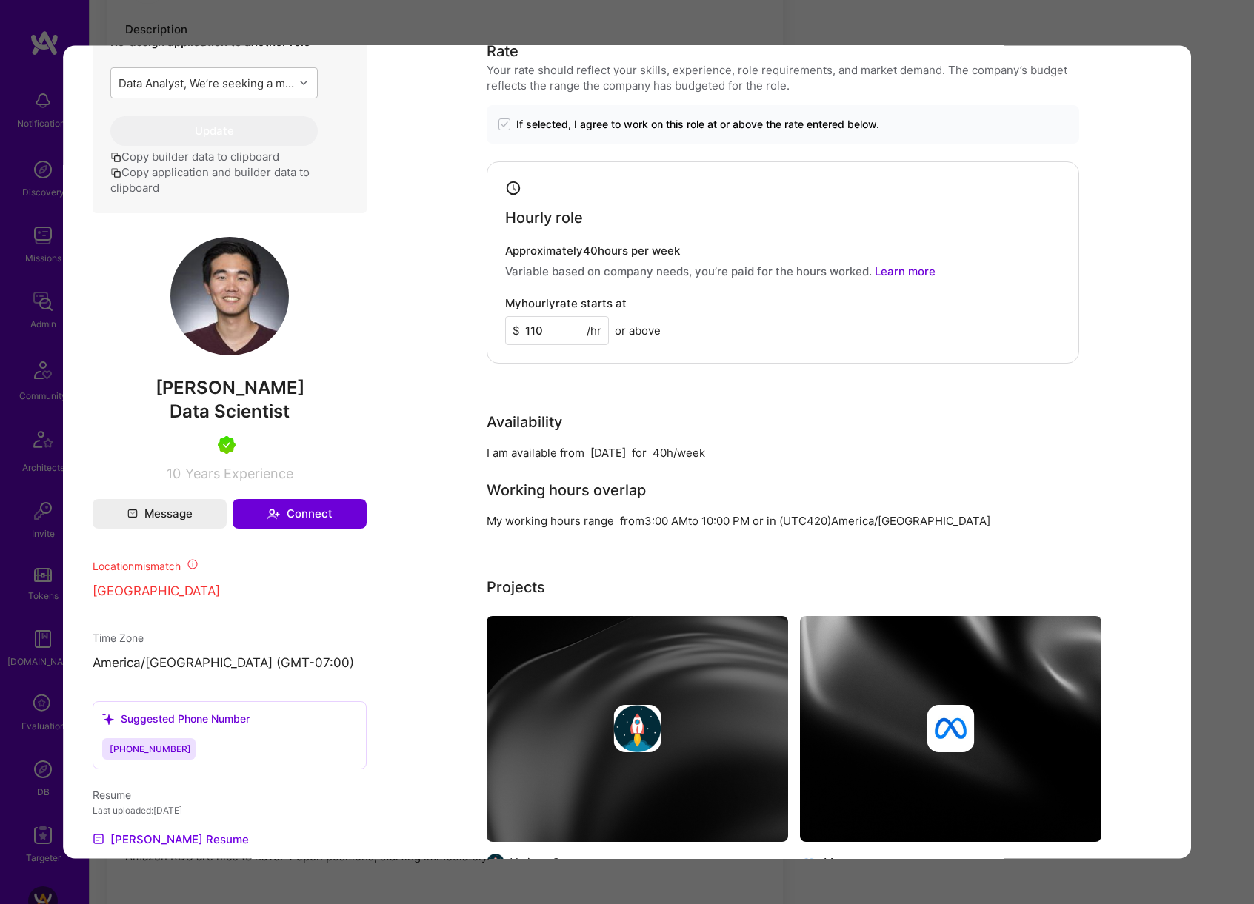 This screenshot has height=904, width=1254. What do you see at coordinates (230, 295) in the screenshot?
I see `img: User Avatar` at bounding box center [230, 295].